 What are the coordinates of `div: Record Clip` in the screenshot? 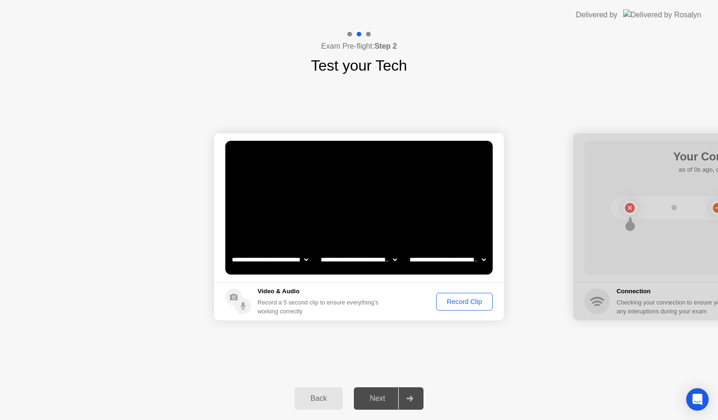 It's located at (464, 301).